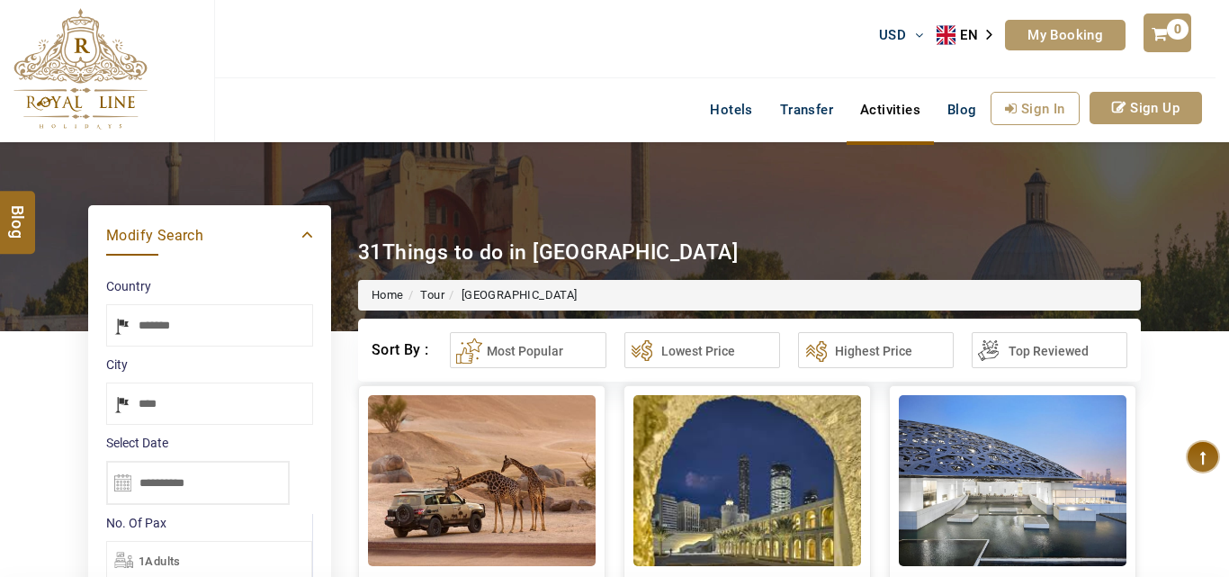 Image resolution: width=1229 pixels, height=577 pixels. I want to click on aside: Language selected: English, so click(971, 35).